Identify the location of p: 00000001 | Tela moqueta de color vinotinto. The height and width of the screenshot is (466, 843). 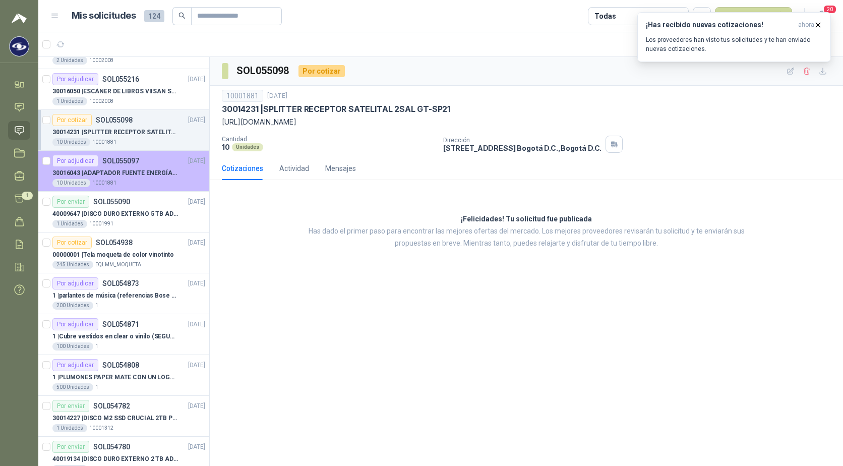
(113, 255).